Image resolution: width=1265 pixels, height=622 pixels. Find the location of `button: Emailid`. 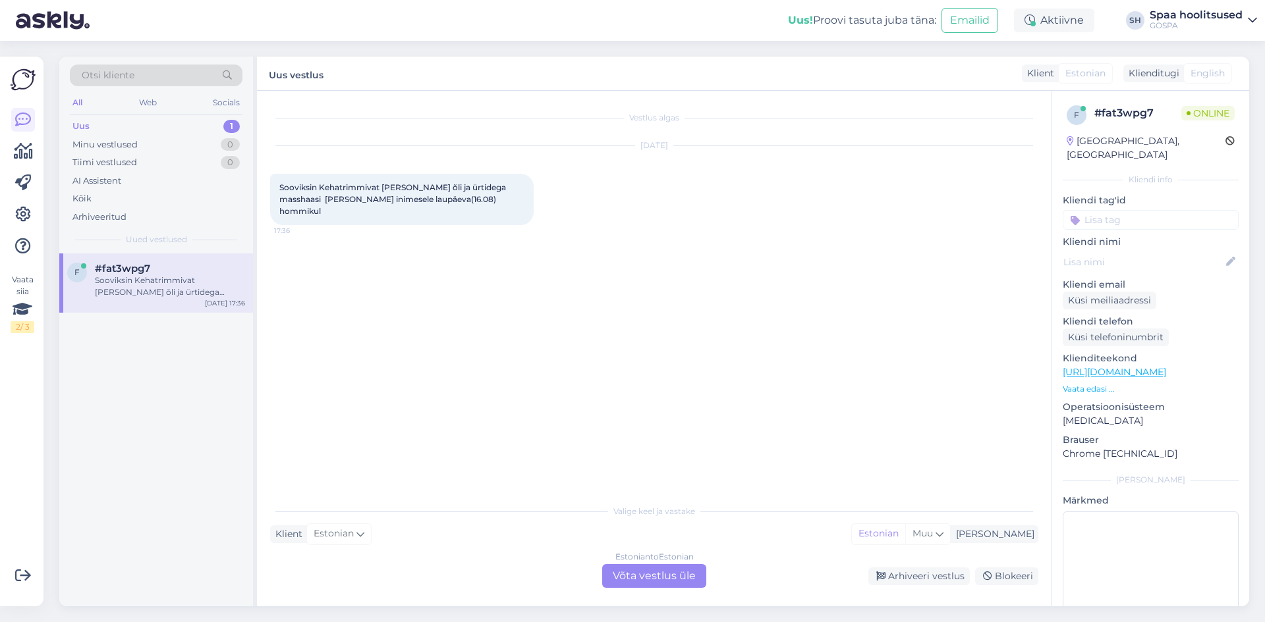

button: Emailid is located at coordinates (970, 20).